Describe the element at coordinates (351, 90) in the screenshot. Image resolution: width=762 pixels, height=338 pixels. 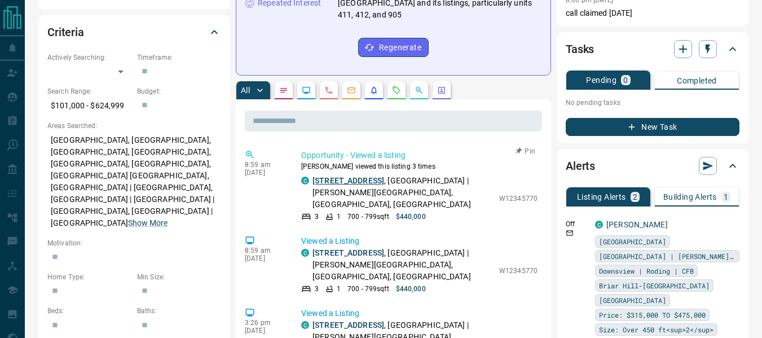
I see `svg: Emails` at that location.